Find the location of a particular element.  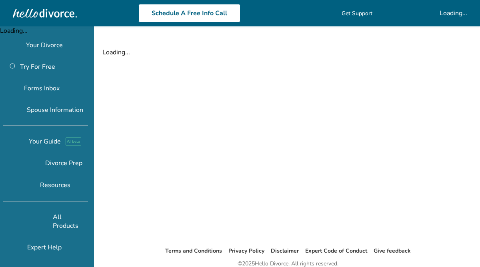

span: inbox is located at coordinates (12, 88).